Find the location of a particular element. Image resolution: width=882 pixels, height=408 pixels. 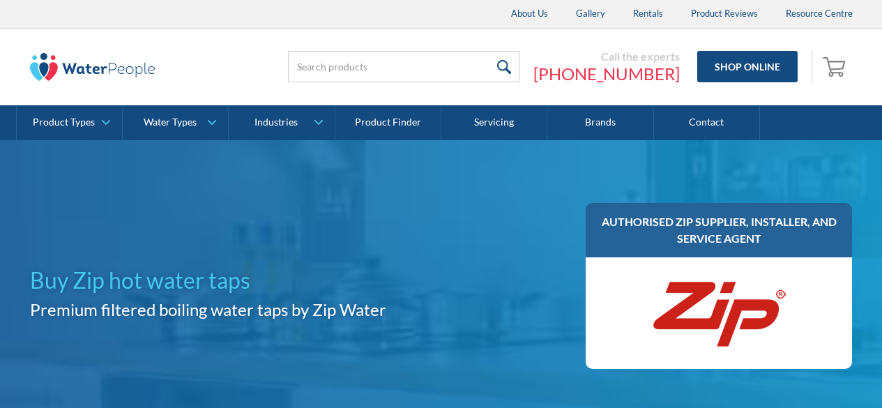

a: Water Types is located at coordinates (175, 123).